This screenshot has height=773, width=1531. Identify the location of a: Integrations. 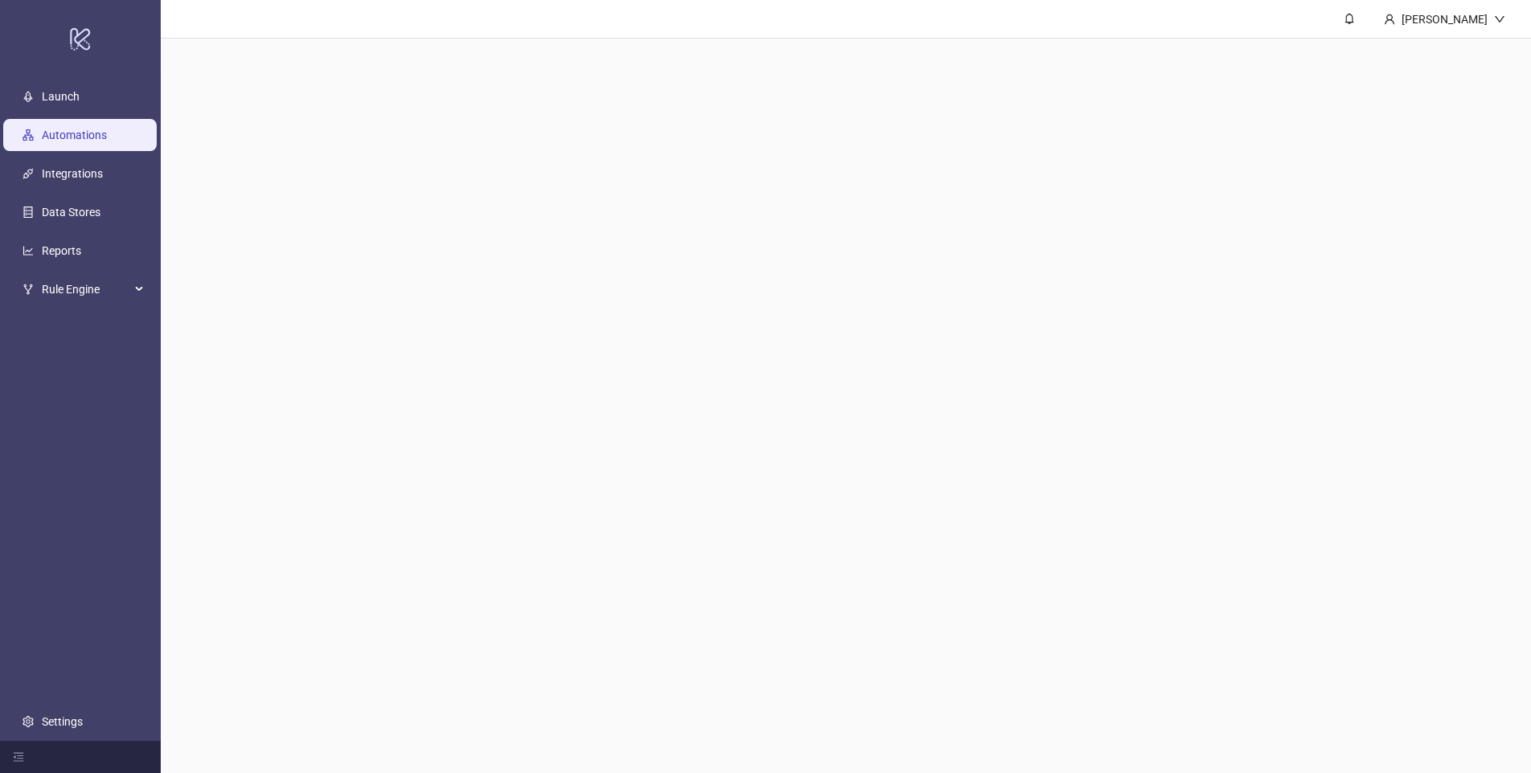
(72, 174).